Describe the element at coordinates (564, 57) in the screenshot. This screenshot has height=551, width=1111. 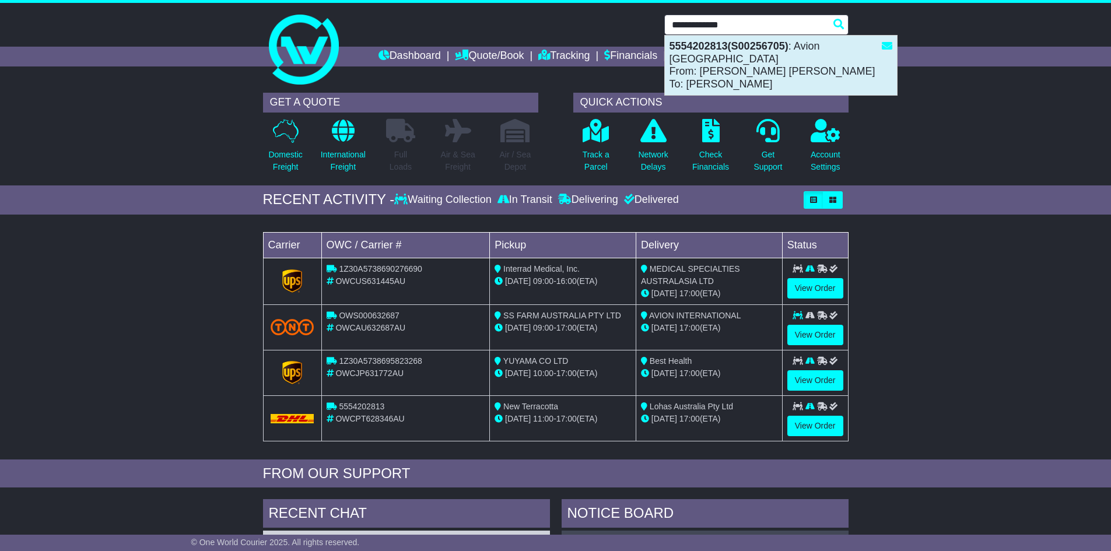
I see `a: Tracking` at that location.